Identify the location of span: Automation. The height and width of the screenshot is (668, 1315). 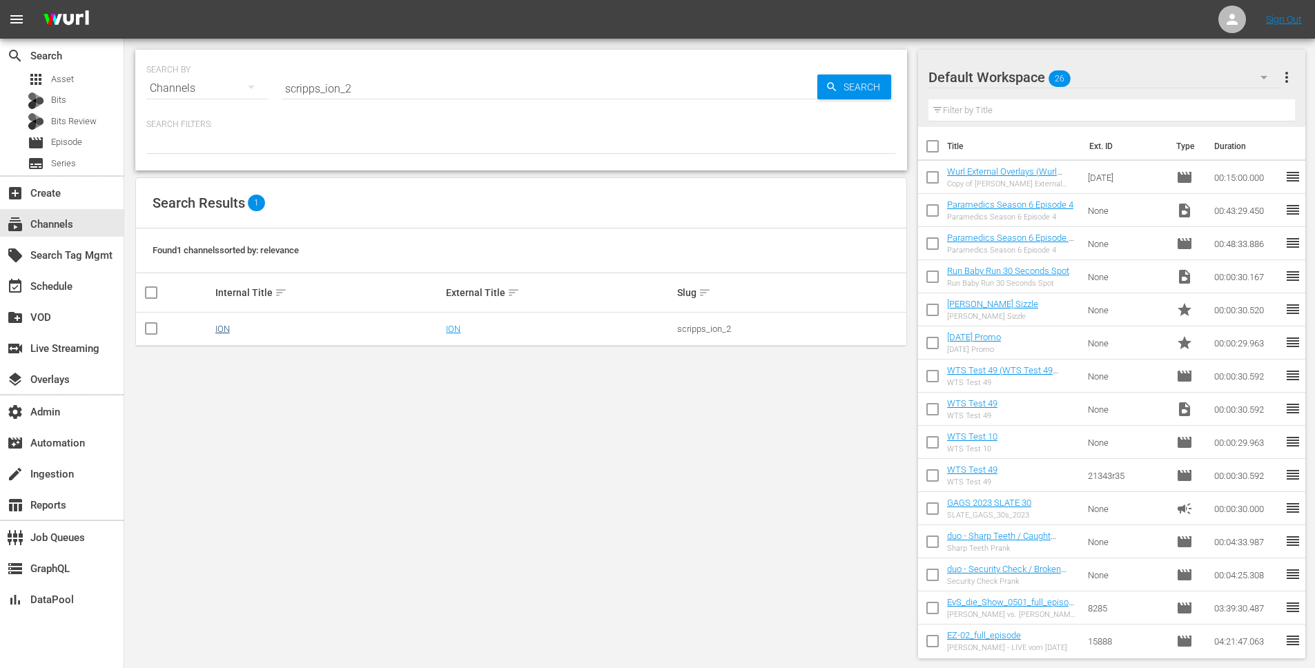
(15, 443).